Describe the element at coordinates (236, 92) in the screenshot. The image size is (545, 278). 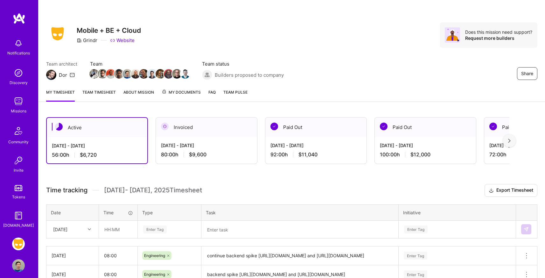
I see `span: Team Pulse` at that location.